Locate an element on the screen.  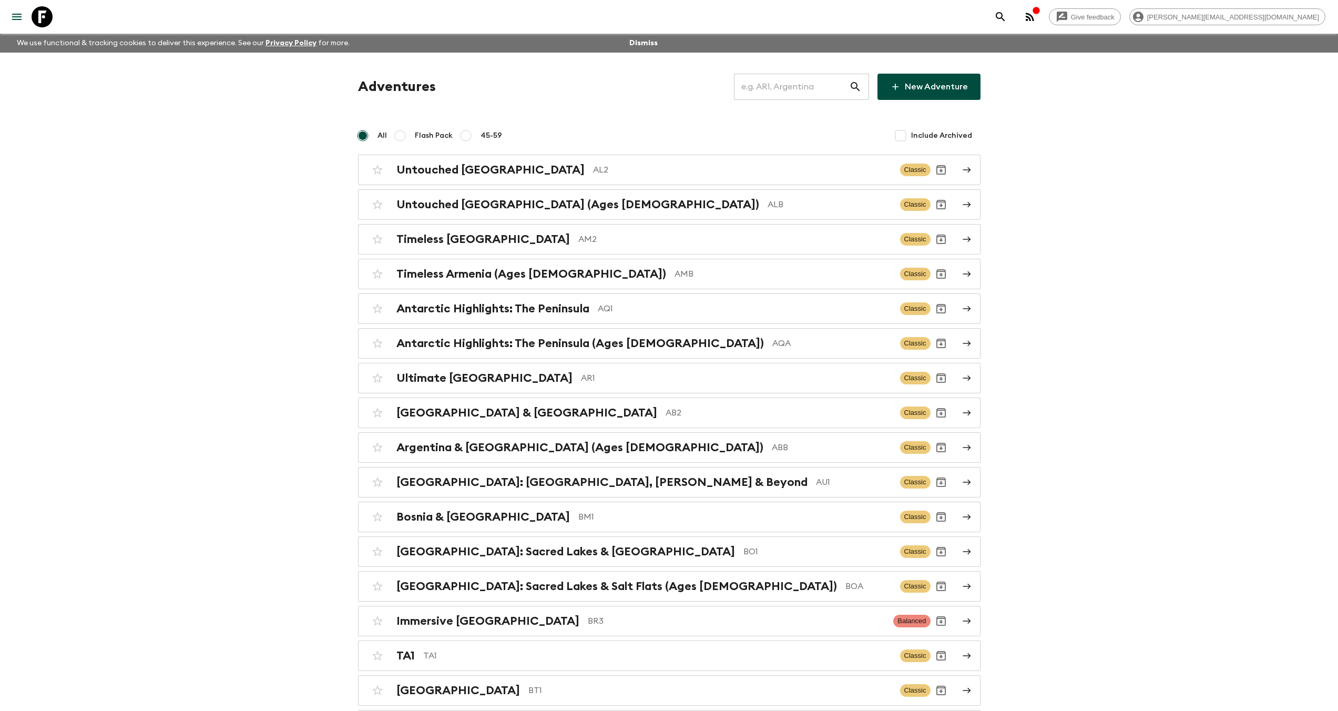
button: Dismiss is located at coordinates (643, 43).